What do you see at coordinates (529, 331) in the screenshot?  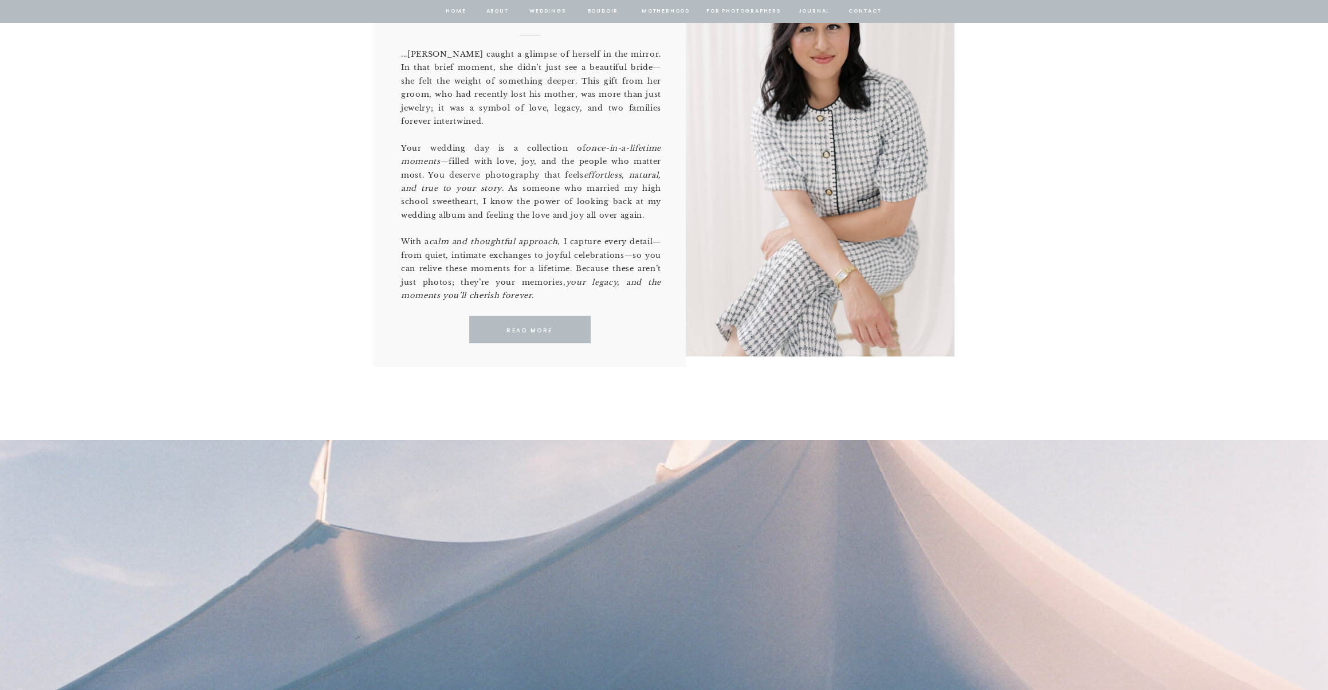 I see `p: READ MORE` at bounding box center [529, 331].